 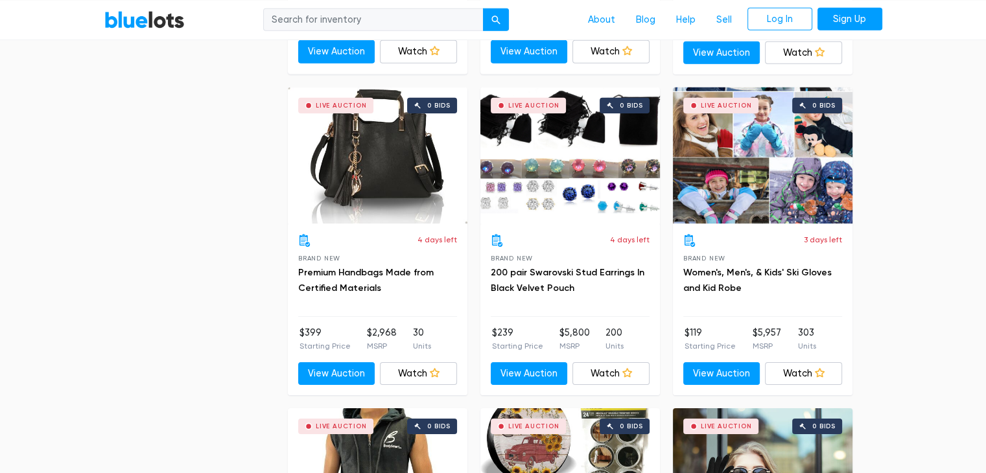 What do you see at coordinates (724, 19) in the screenshot?
I see `a: Sell` at bounding box center [724, 19].